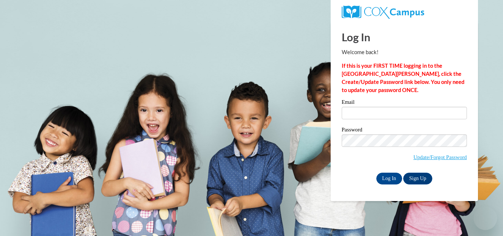  I want to click on input: Log In, so click(389, 179).